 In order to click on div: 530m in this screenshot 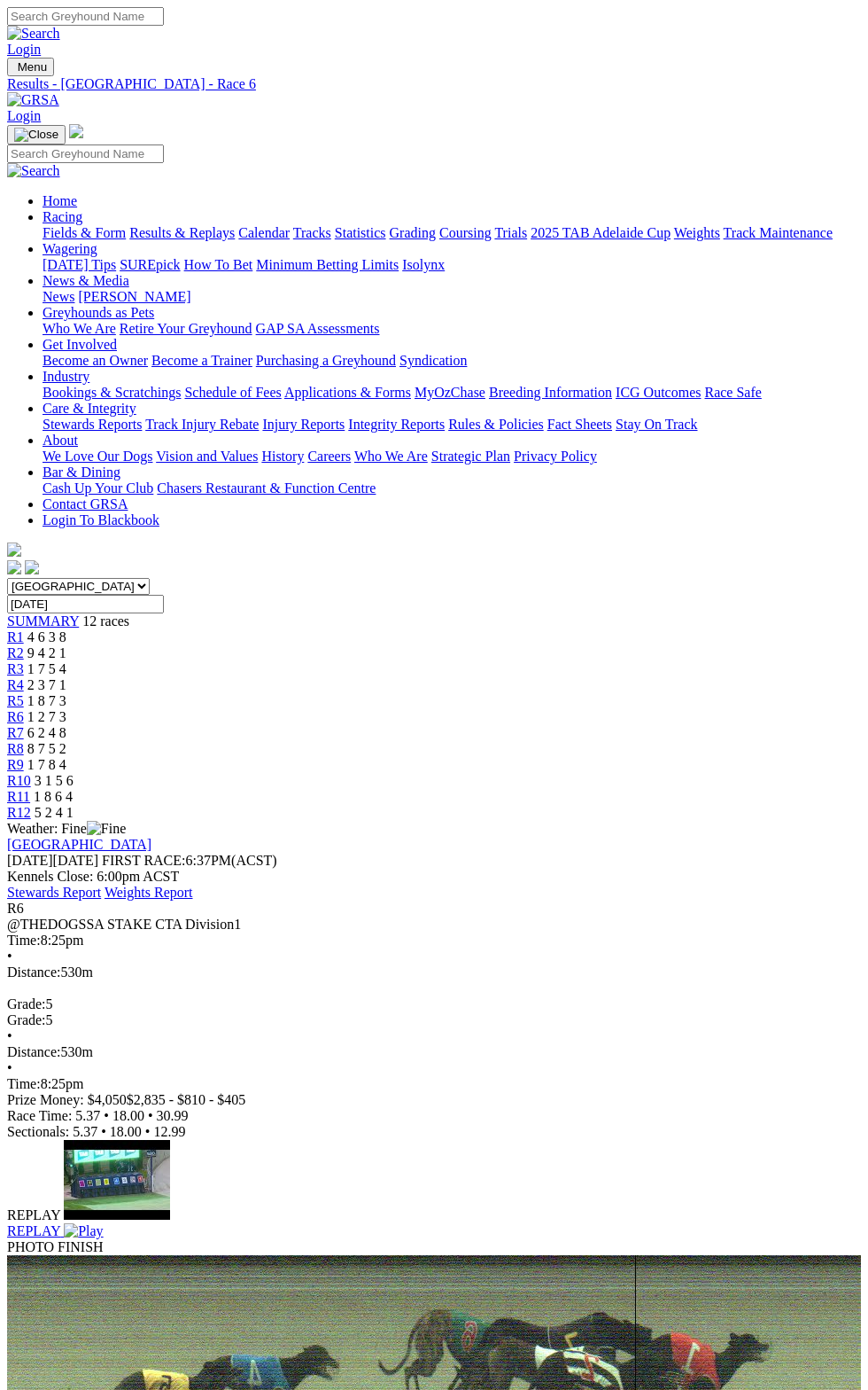, I will do `click(434, 1052)`.